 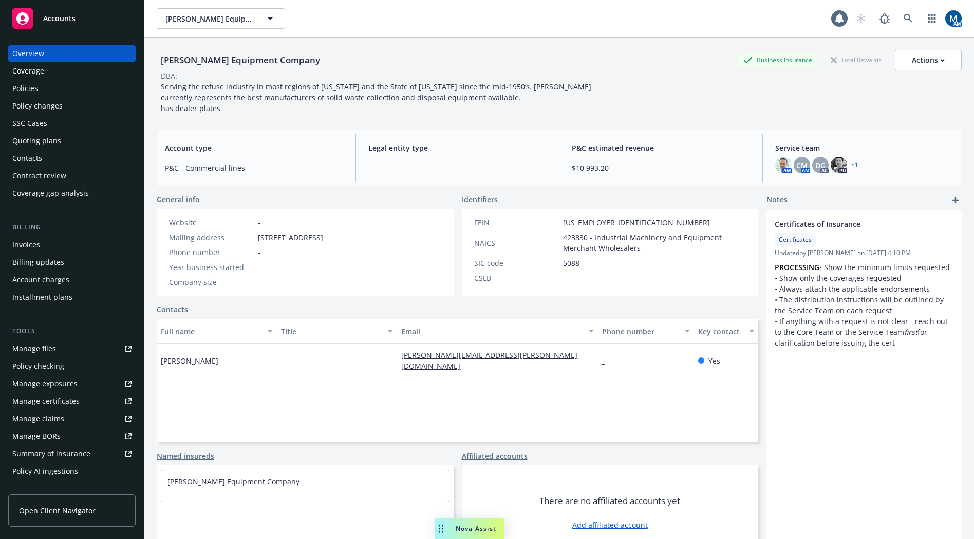 I want to click on a: +1, so click(x=855, y=165).